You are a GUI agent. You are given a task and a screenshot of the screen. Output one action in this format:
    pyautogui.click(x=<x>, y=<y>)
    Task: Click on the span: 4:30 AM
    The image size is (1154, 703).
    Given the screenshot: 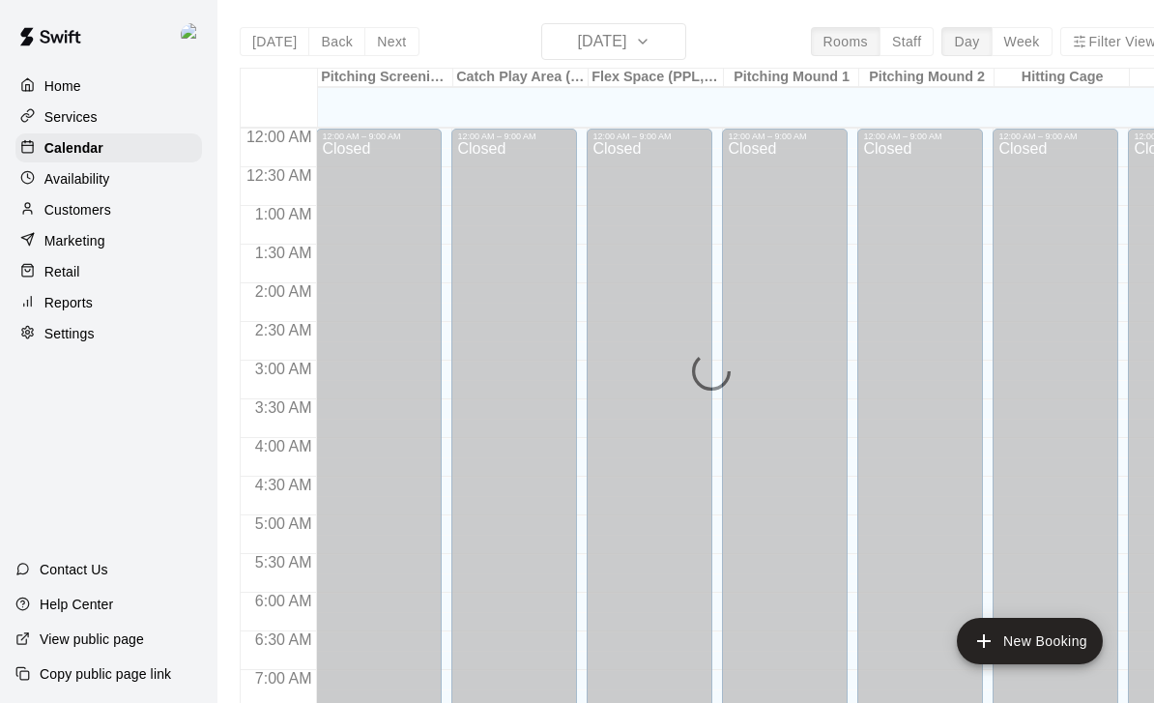 What is the action you would take?
    pyautogui.click(x=283, y=484)
    